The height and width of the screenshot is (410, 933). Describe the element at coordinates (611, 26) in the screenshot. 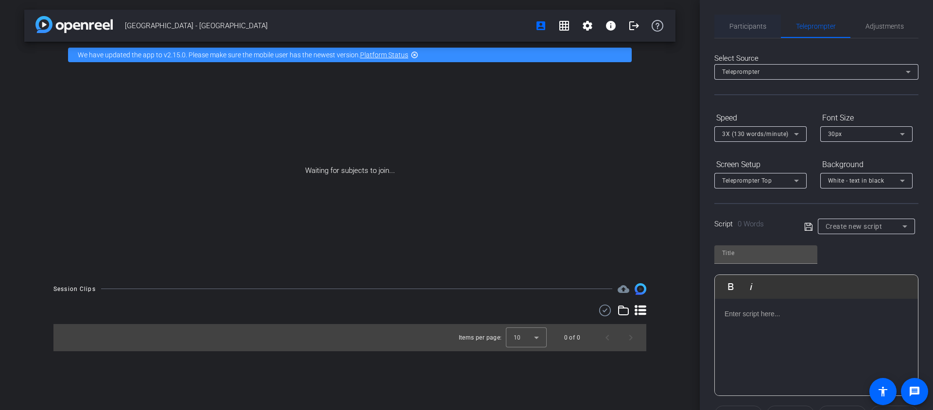

I see `mat-icon: info` at that location.